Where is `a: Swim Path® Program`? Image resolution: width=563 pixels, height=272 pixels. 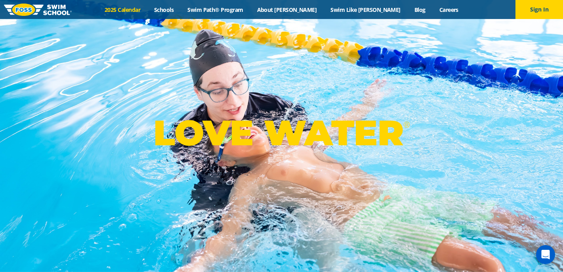 a: Swim Path® Program is located at coordinates (215, 10).